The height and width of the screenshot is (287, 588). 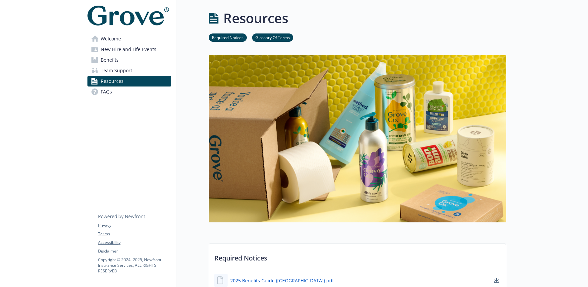 I want to click on a: Glossary Of Terms, so click(x=273, y=37).